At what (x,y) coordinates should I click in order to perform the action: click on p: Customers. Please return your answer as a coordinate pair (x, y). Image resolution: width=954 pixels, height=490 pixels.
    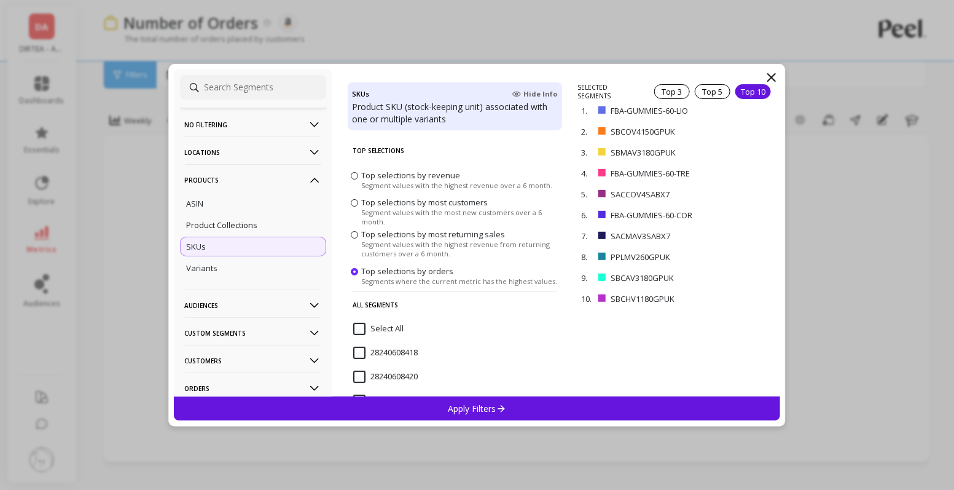
    Looking at the image, I should click on (253, 360).